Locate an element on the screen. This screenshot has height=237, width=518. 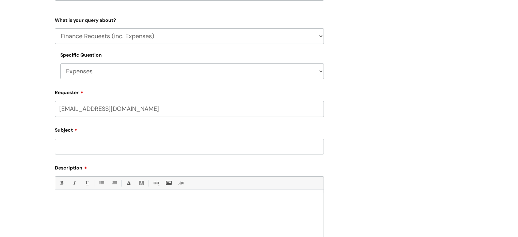
a: Link is located at coordinates (156, 182).